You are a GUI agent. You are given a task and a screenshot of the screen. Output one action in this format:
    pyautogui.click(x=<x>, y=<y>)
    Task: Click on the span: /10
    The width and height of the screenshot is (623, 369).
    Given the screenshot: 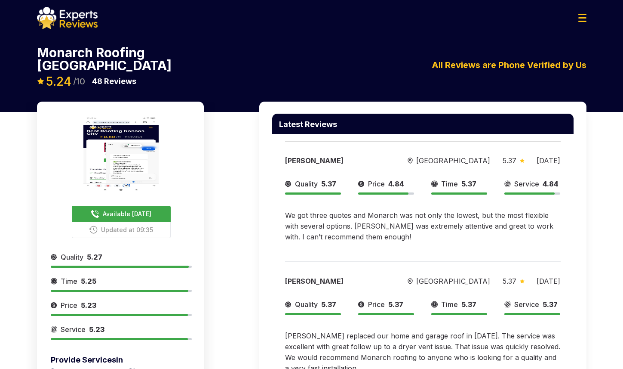 What is the action you would take?
    pyautogui.click(x=79, y=81)
    